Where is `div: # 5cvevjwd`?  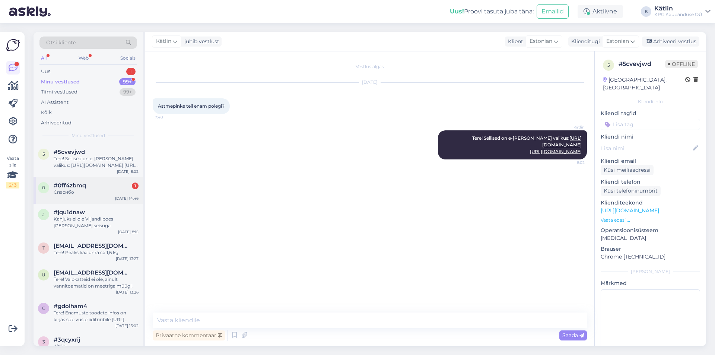 div: # 5cvevjwd is located at coordinates (642, 64).